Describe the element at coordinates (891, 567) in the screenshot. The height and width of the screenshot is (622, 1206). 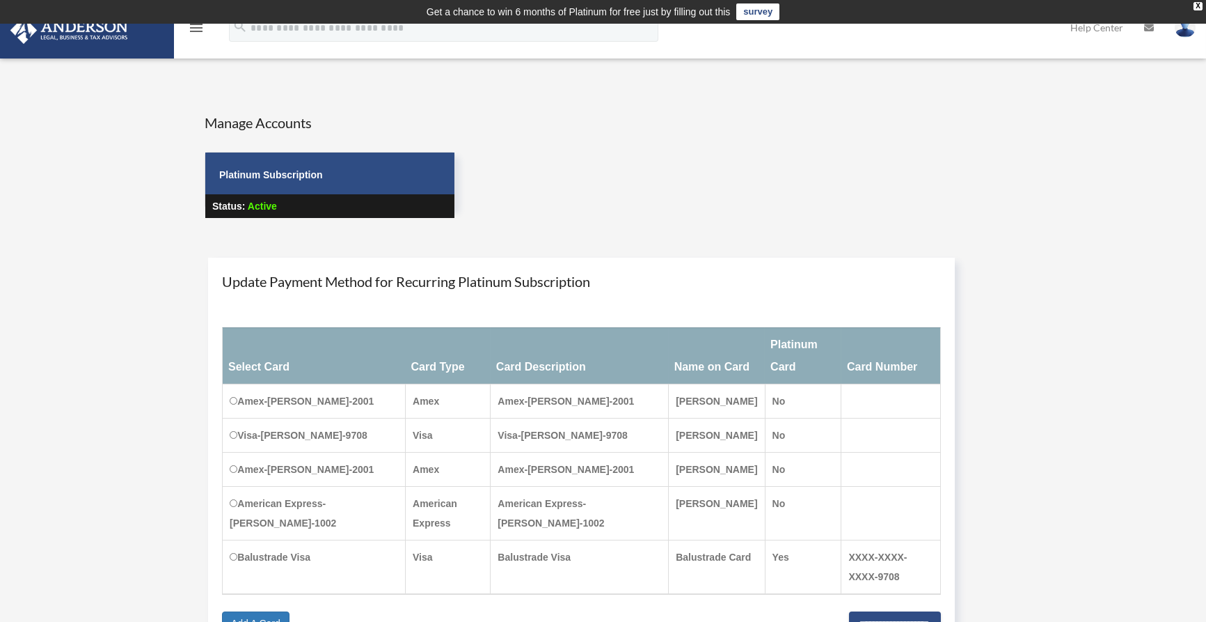
I see `td: XXXX-XXXX-XXXX-9708` at that location.